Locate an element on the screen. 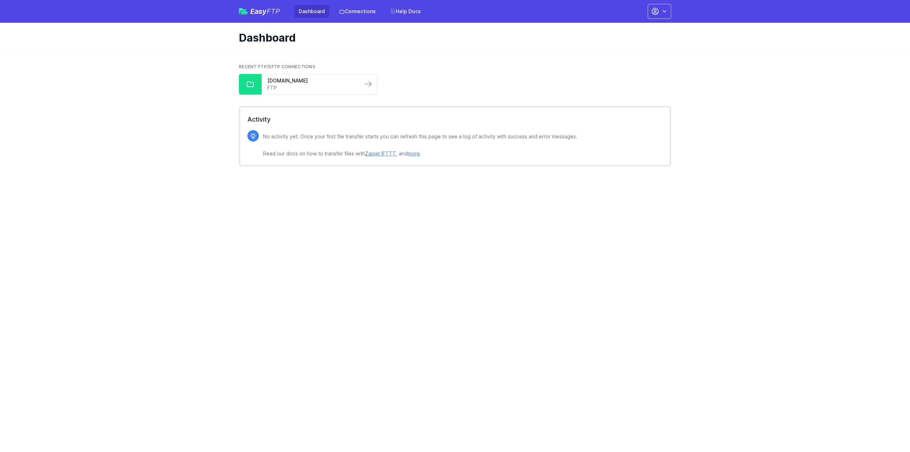  a: more is located at coordinates (414, 153).